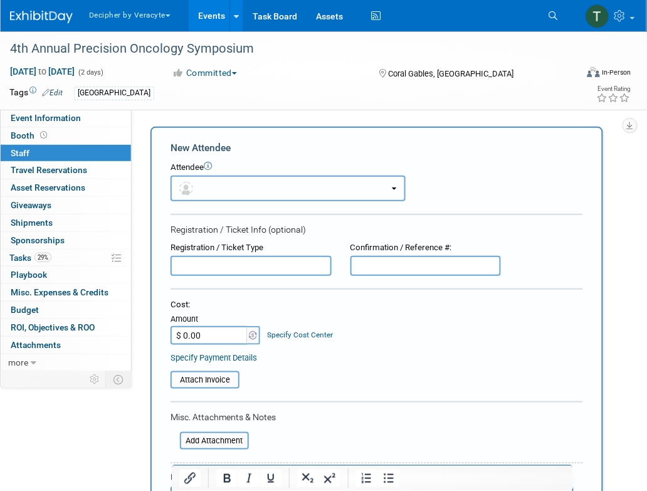 The height and width of the screenshot is (491, 647). I want to click on a: more, so click(66, 362).